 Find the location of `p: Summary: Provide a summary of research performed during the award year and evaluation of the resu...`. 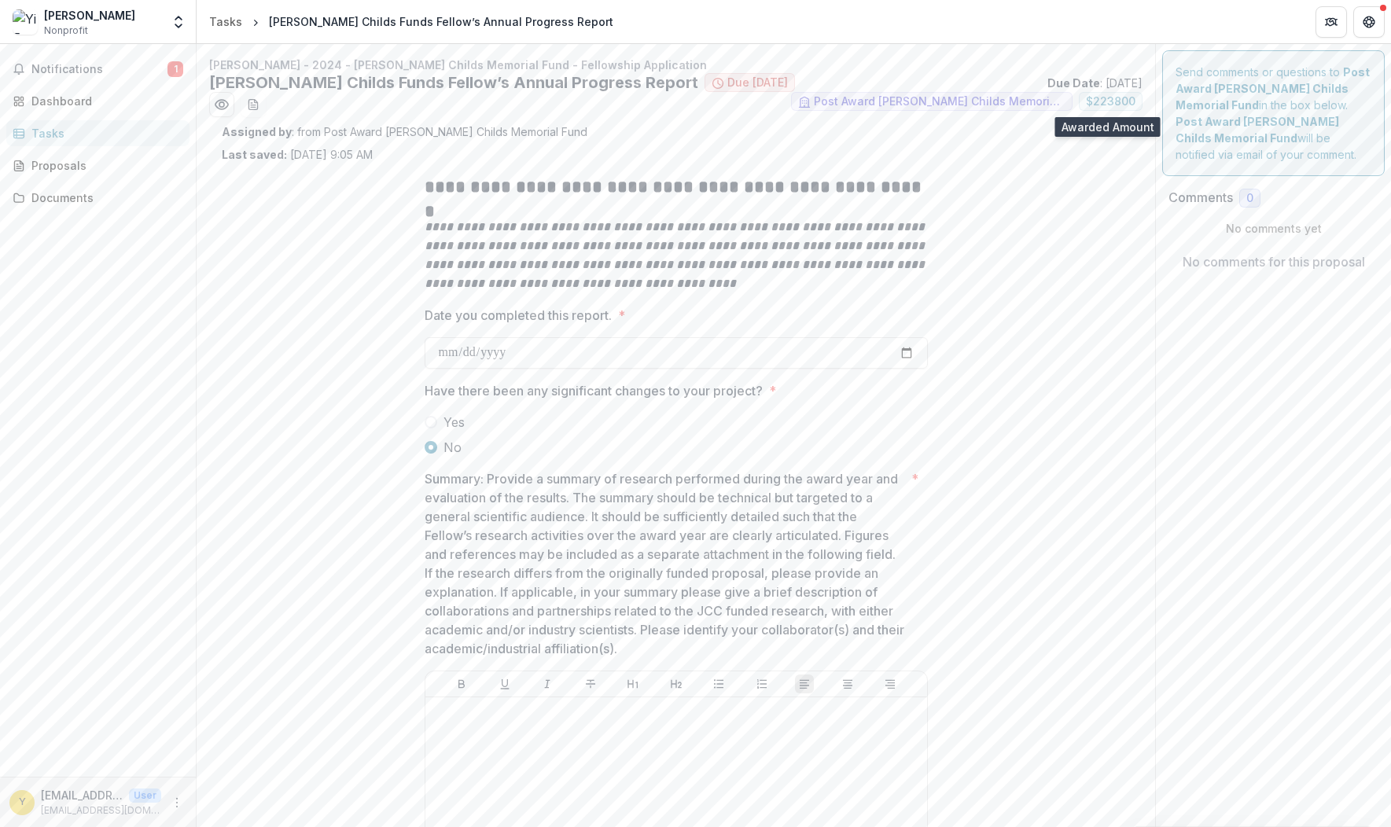

p: Summary: Provide a summary of research performed during the award year and evaluation of the resu... is located at coordinates (665, 564).